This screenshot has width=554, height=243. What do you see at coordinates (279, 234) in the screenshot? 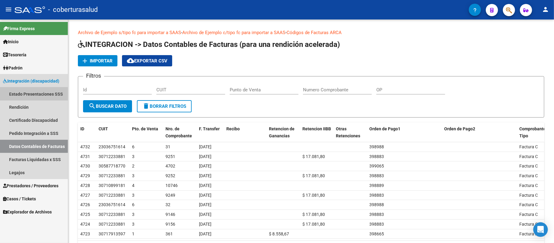
I see `span: $ 8.558,67` at bounding box center [279, 234].